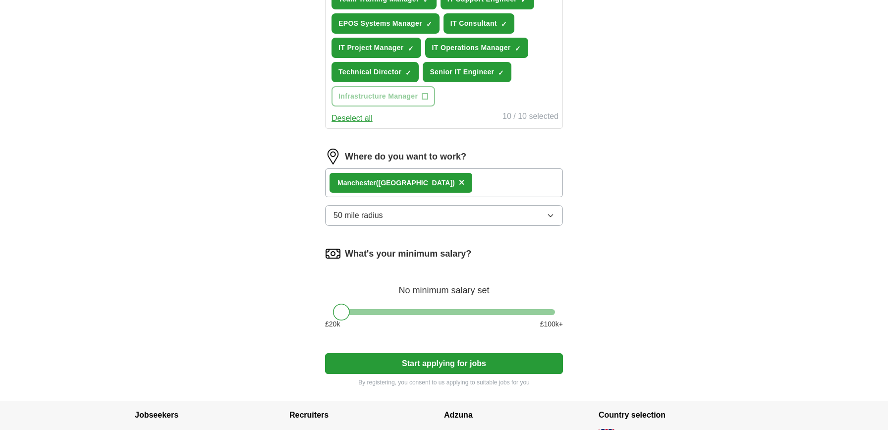 The width and height of the screenshot is (888, 430). What do you see at coordinates (333, 254) in the screenshot?
I see `img: salary.png` at bounding box center [333, 254].